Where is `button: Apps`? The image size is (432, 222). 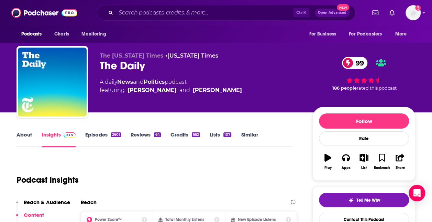 button: Apps is located at coordinates (346, 161).